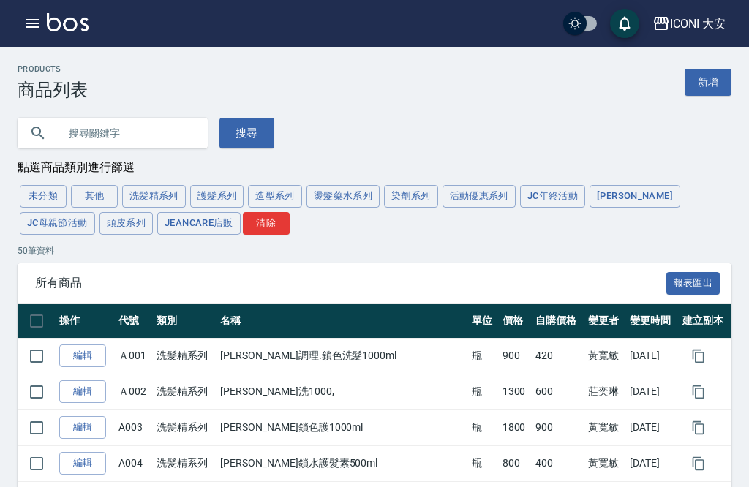 Image resolution: width=749 pixels, height=487 pixels. I want to click on button: 清除, so click(266, 223).